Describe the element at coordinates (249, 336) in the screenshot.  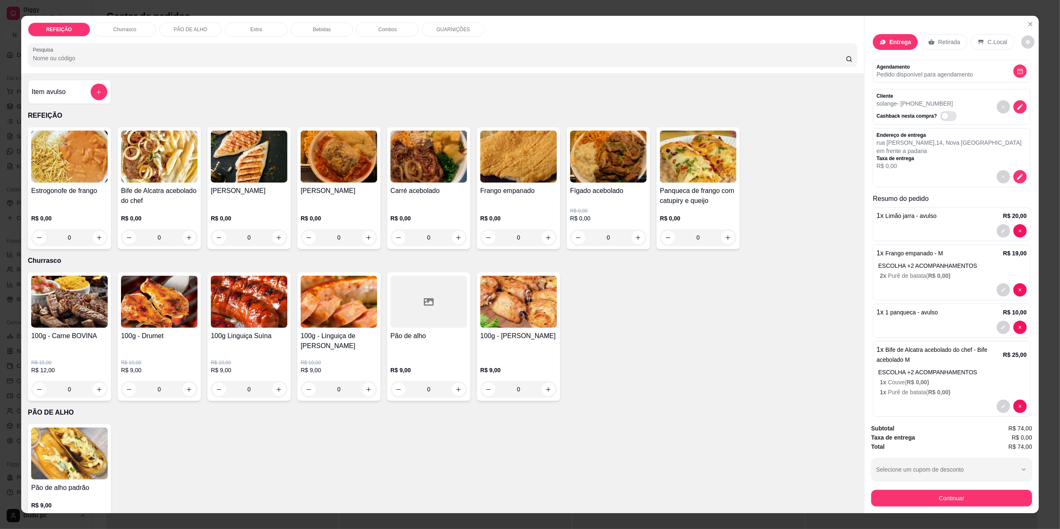
I see `h4: 100g Linguiça Suína` at that location.